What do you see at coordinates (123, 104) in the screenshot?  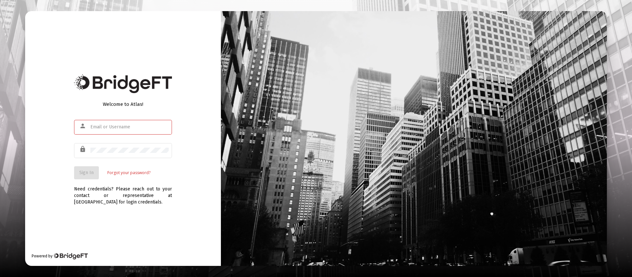 I see `div: Welcome to Atlas!` at bounding box center [123, 104].